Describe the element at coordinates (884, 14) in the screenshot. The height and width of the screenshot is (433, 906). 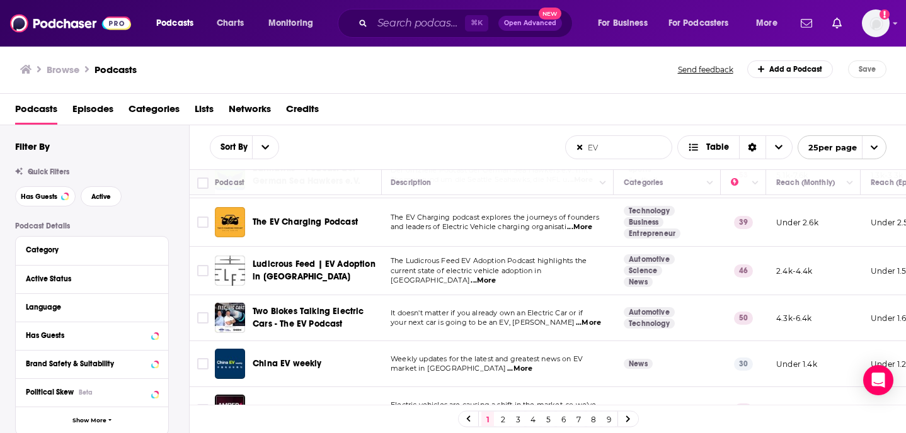
I see `svg: Add a profile image` at that location.